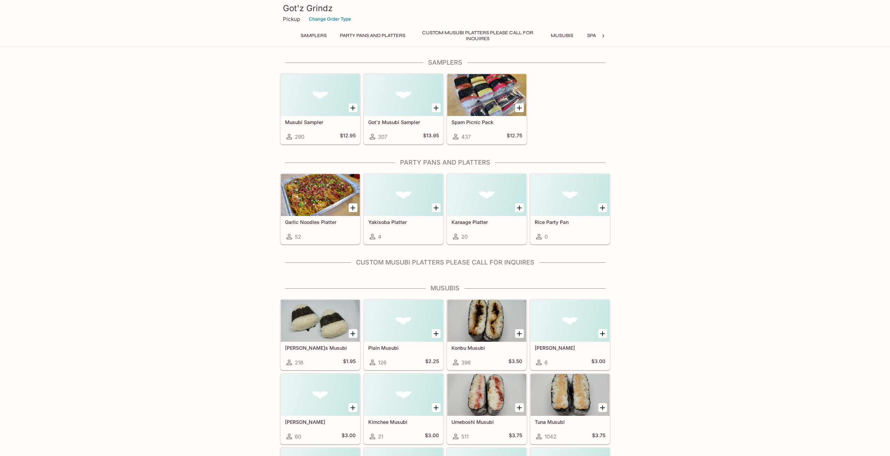  Describe the element at coordinates (602, 334) in the screenshot. I see `button: Add Okaka Musubi` at that location.